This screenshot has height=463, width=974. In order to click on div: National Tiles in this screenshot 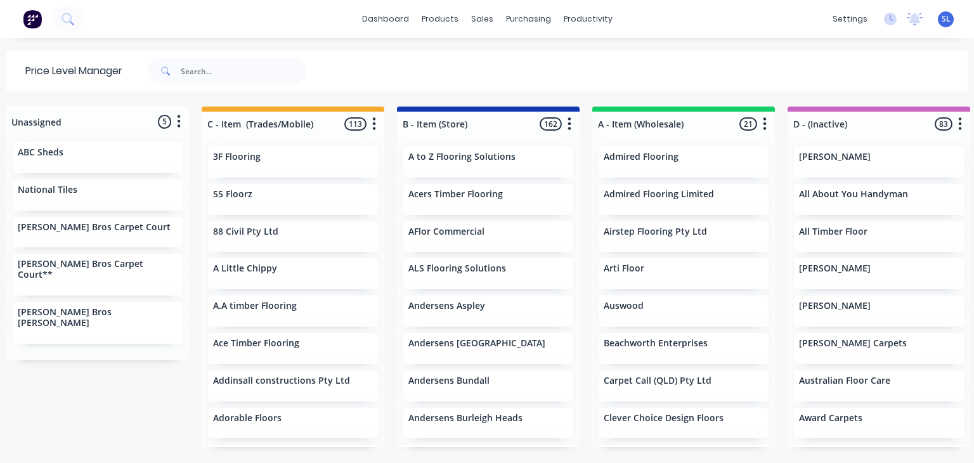, I will do `click(98, 195)`.